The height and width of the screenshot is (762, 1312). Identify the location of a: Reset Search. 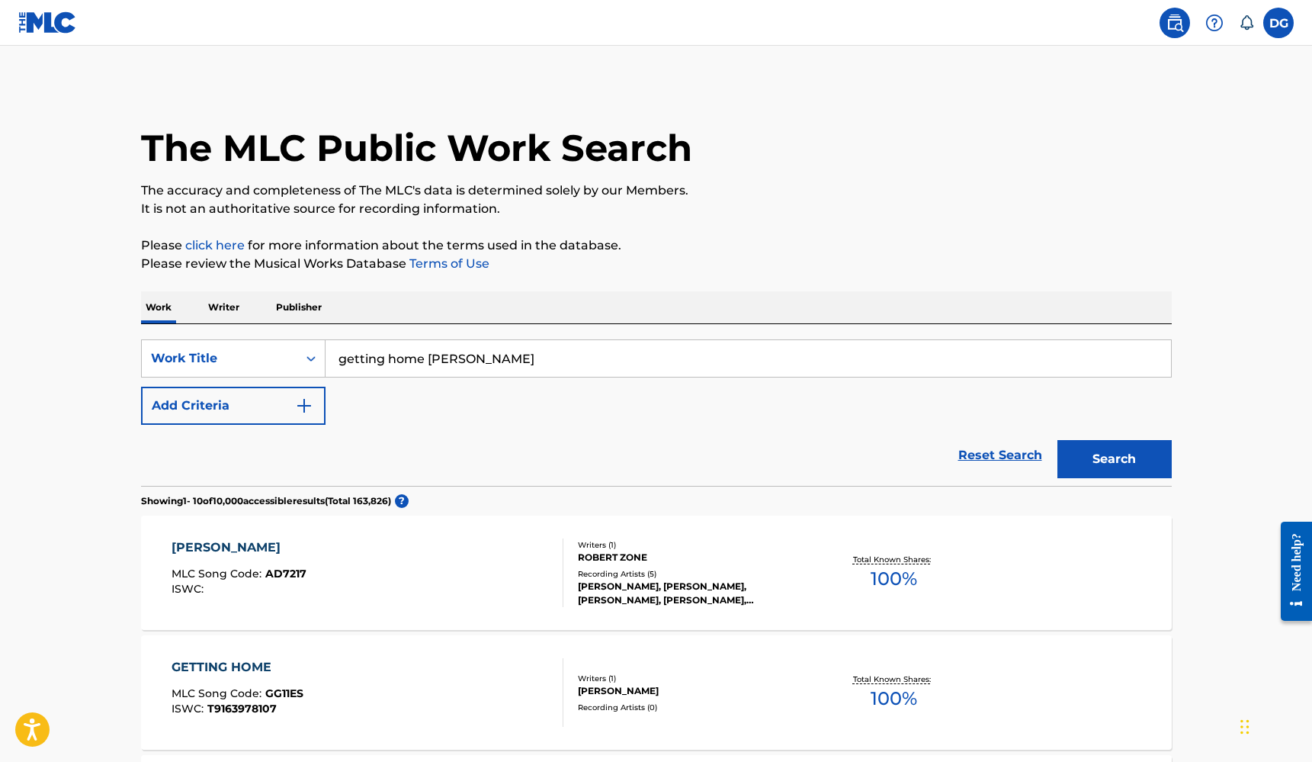
(1000, 455).